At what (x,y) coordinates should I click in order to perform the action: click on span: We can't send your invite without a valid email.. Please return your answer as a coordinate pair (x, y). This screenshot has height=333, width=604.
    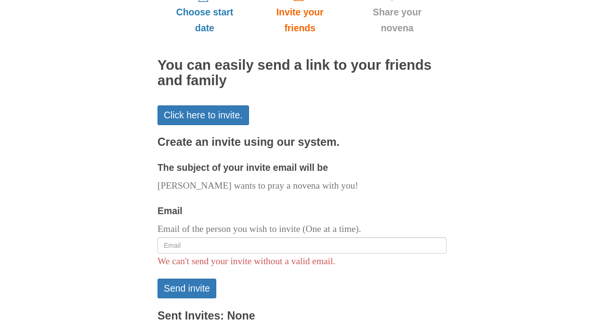
    Looking at the image, I should click on (246, 261).